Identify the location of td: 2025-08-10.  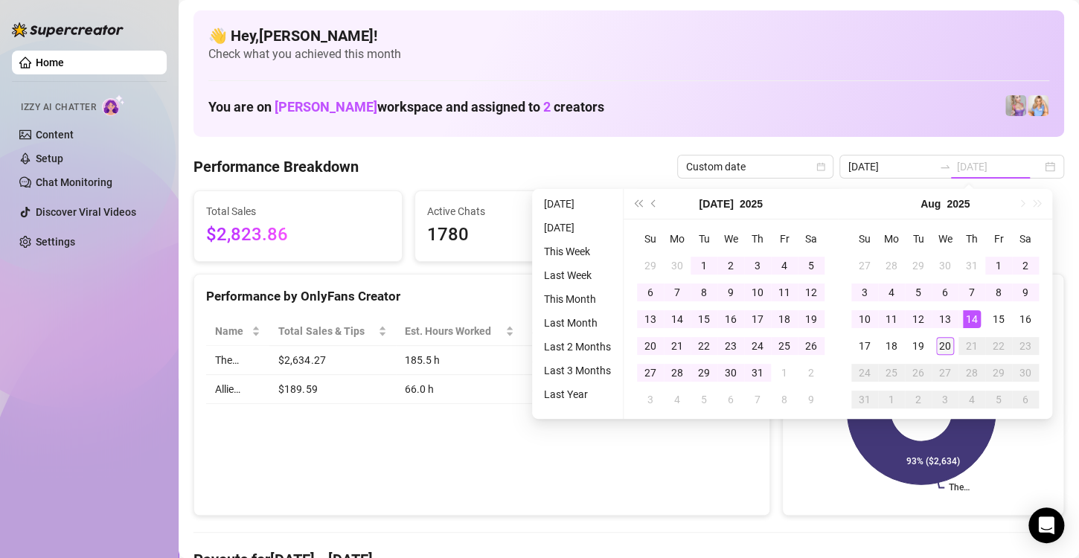
(865, 319).